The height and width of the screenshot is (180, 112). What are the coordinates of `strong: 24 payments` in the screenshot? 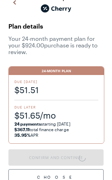 It's located at (28, 124).